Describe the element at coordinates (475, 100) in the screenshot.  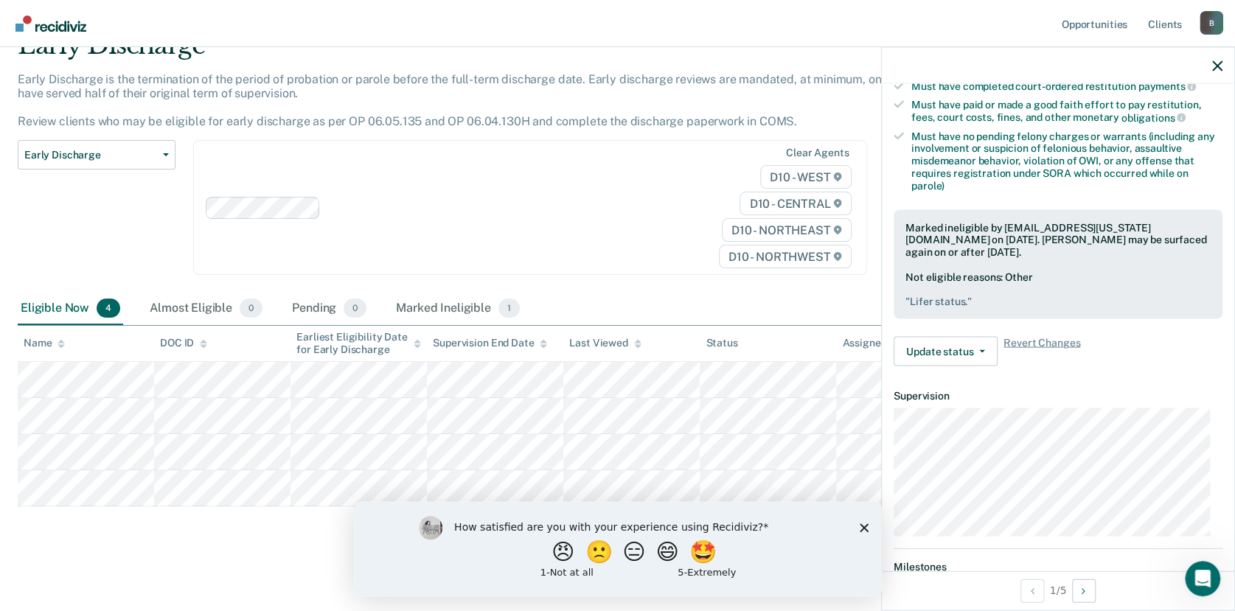
I see `p: Early Discharge is the termination of the period of probation or parole before the full-term disc...` at that location.